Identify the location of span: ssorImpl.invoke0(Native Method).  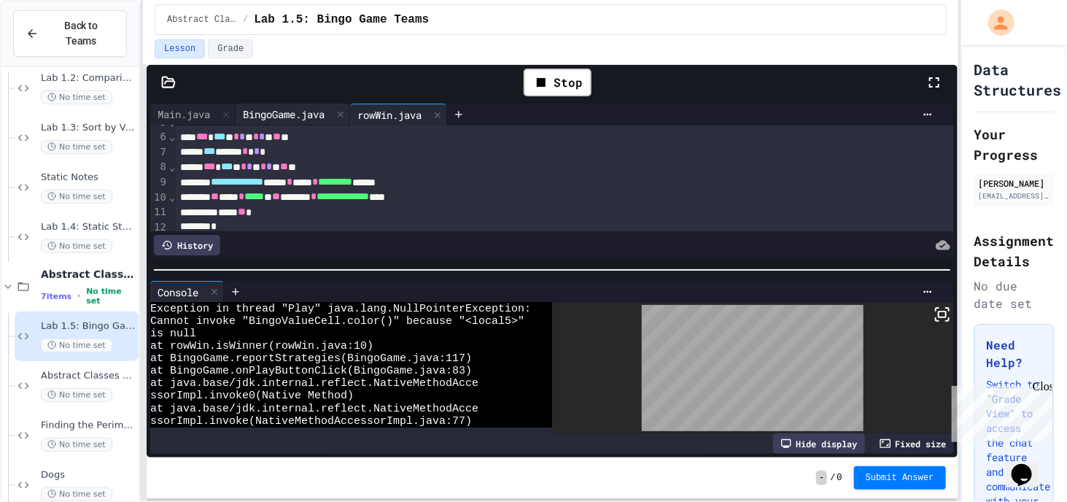
(252, 395).